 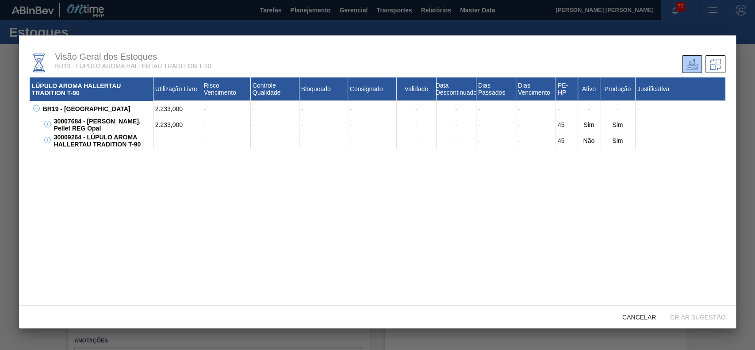 I want to click on div: Ativo, so click(x=589, y=89).